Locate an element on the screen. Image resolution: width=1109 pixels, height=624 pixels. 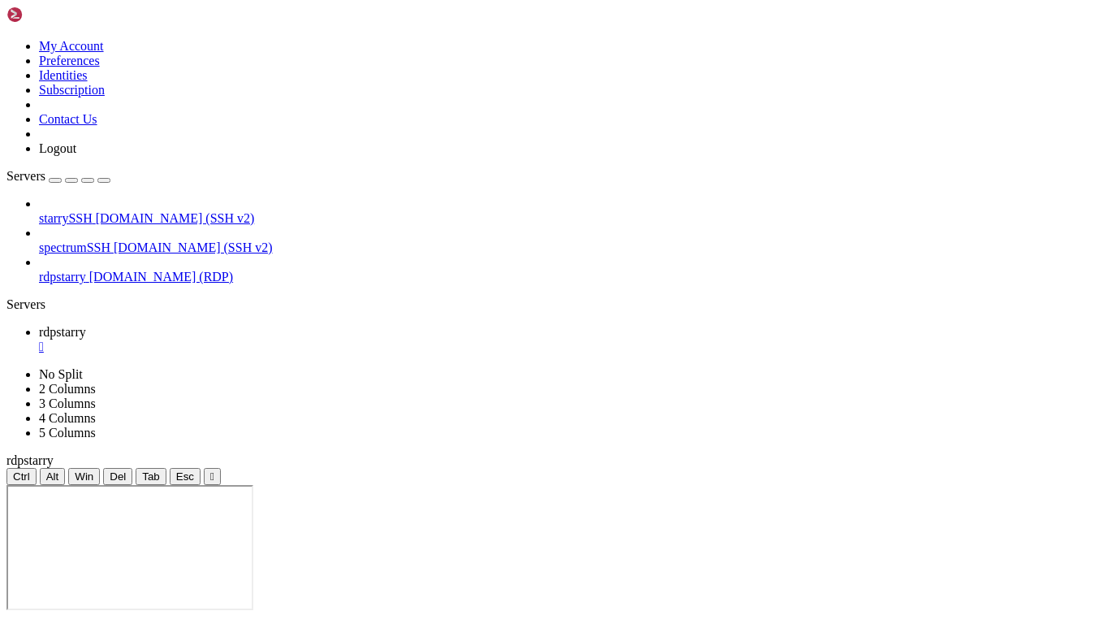
span: Alt is located at coordinates (53, 476).